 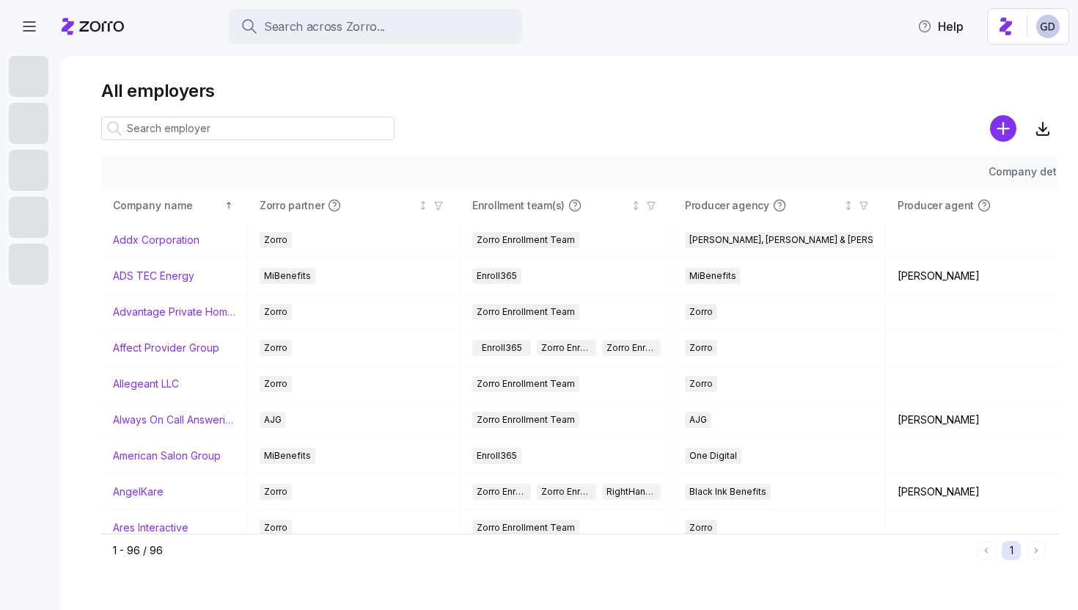 I want to click on span: Producer agent, so click(x=936, y=205).